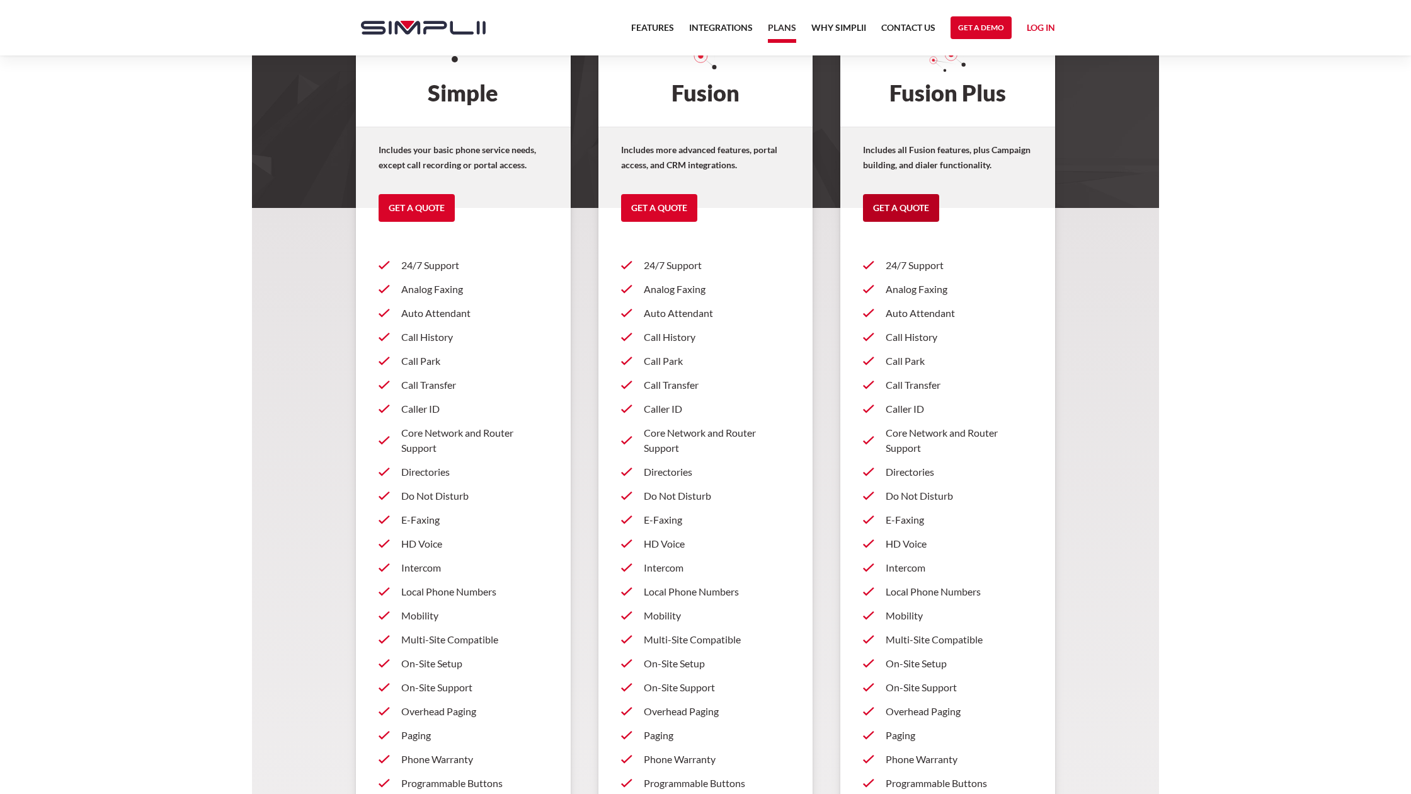  What do you see at coordinates (474, 687) in the screenshot?
I see `p: On-Site Support` at bounding box center [474, 687].